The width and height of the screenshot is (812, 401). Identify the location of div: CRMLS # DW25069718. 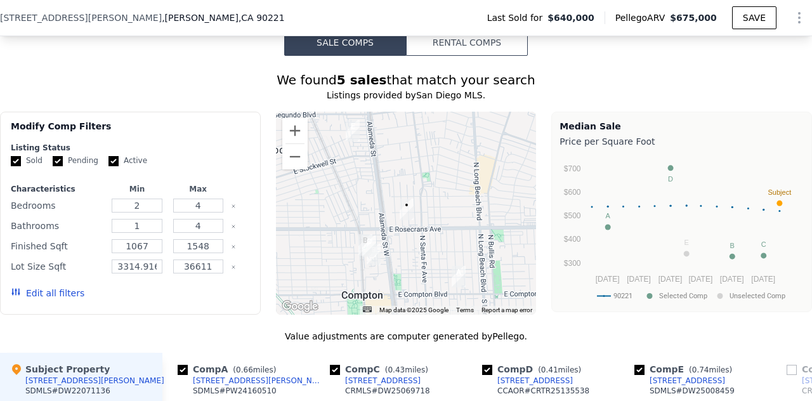
(387, 391).